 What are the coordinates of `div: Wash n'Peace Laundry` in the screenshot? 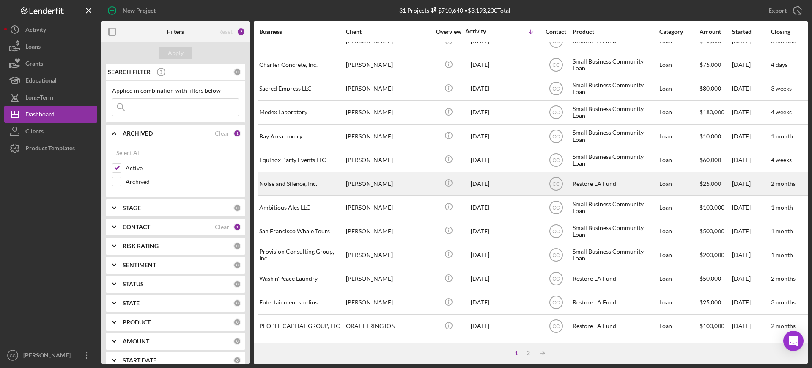 It's located at (302, 278).